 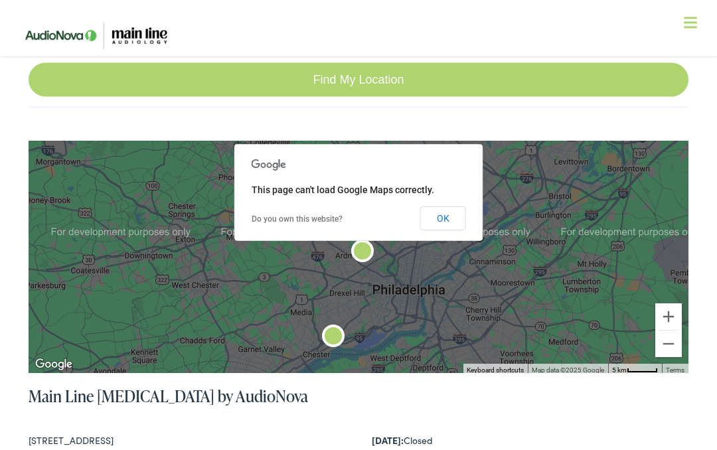 I want to click on a: Terms, so click(x=676, y=371).